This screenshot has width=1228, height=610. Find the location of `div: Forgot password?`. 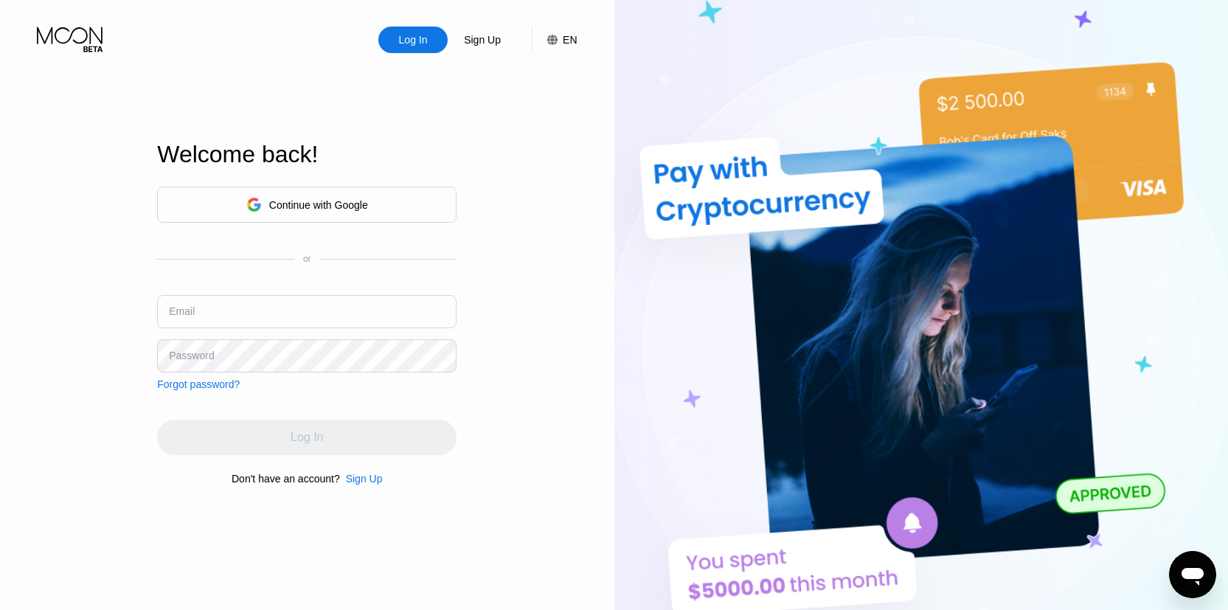

div: Forgot password? is located at coordinates (198, 384).